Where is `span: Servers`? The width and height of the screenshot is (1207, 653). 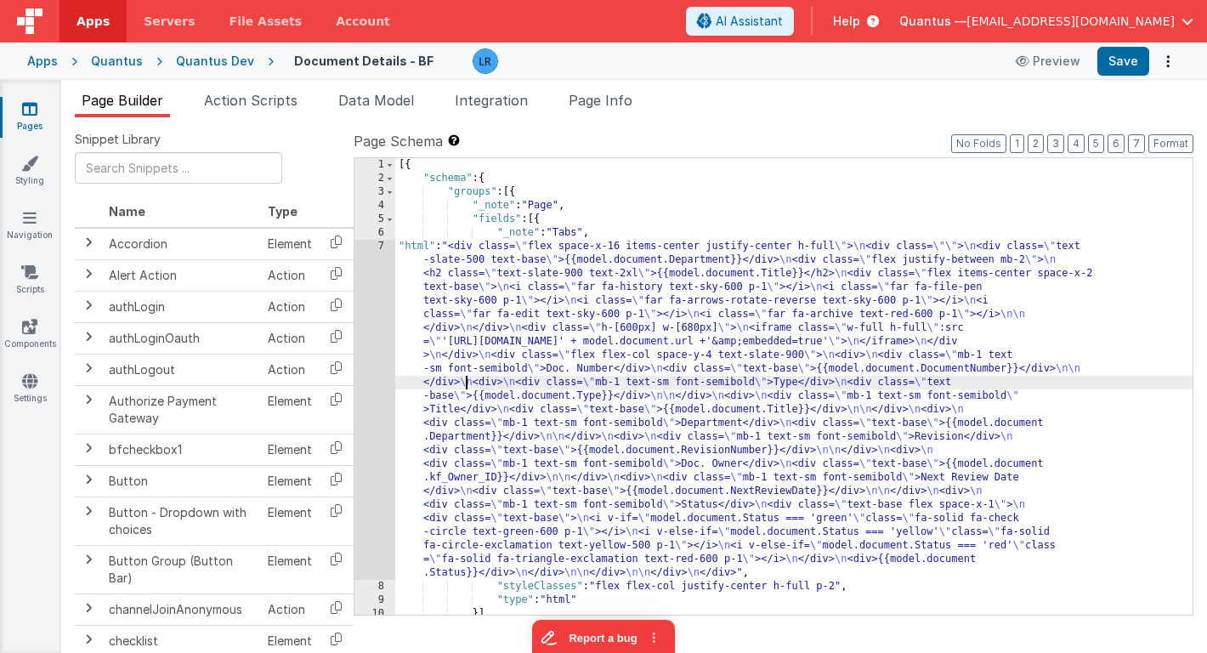
span: Servers is located at coordinates (169, 21).